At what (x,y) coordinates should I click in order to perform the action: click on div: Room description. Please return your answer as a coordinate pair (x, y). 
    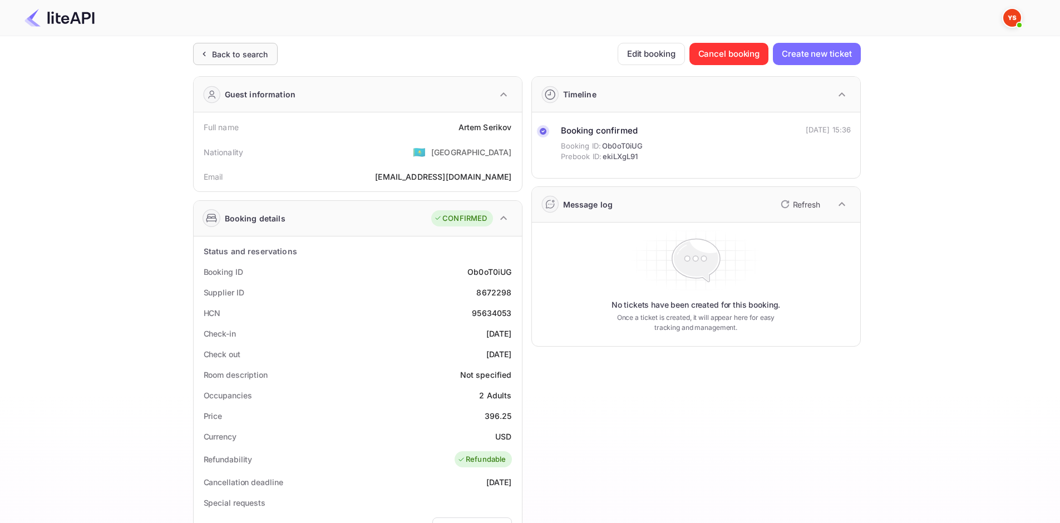
    Looking at the image, I should click on (235, 374).